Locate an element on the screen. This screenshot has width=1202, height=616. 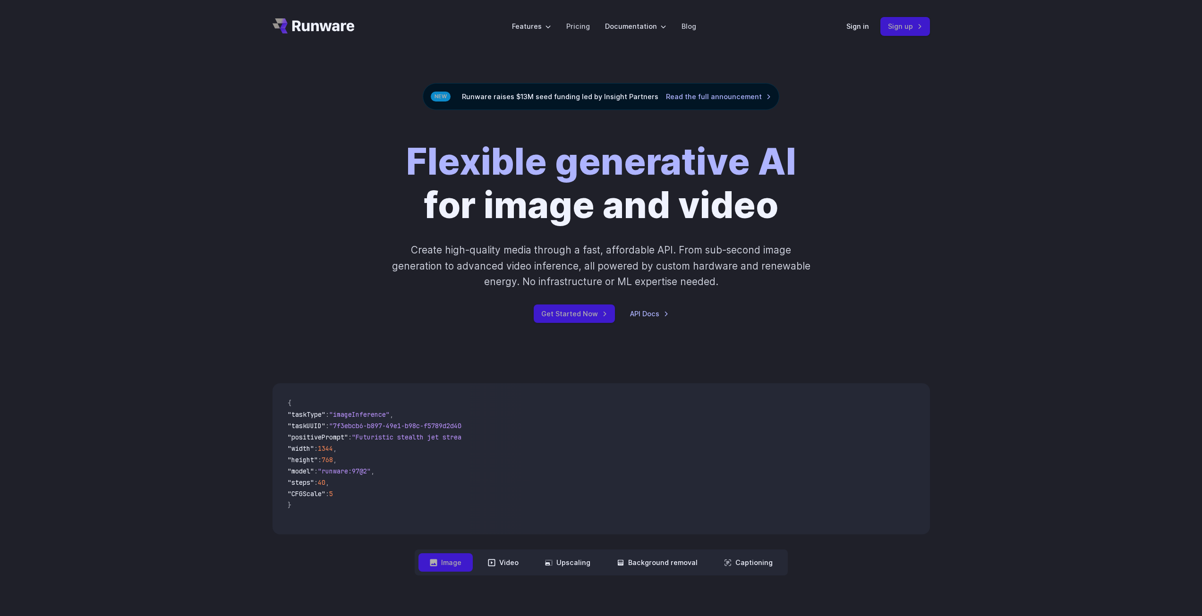
p: Create high-quality media through a fast, affordable API. From sub-second image generation to adv... is located at coordinates (601, 266).